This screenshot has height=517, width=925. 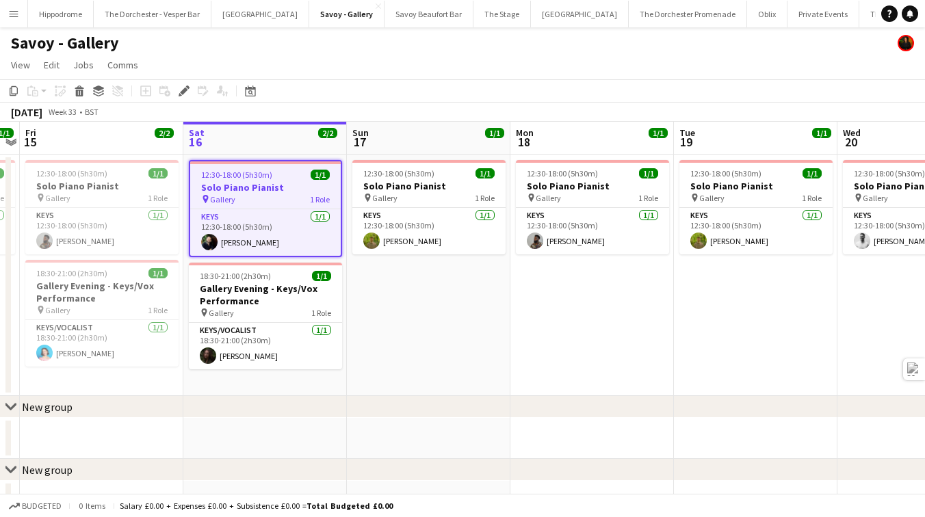 What do you see at coordinates (29, 142) in the screenshot?
I see `span: 15` at bounding box center [29, 142].